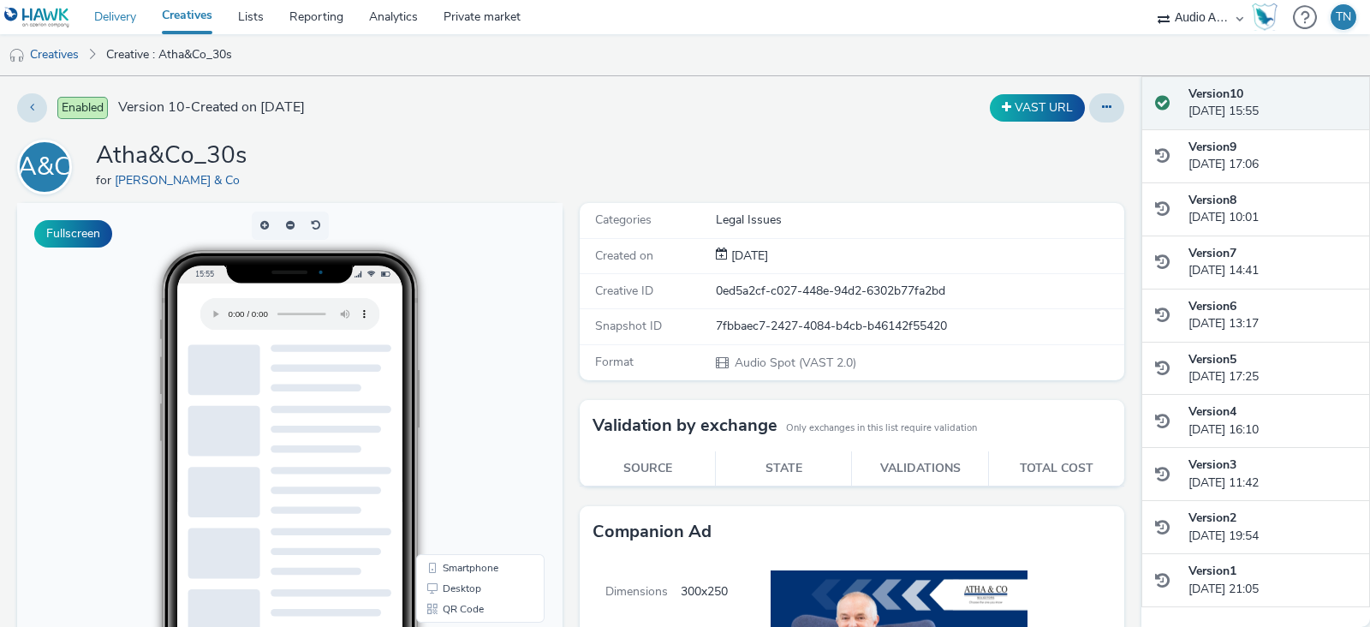  Describe the element at coordinates (623, 219) in the screenshot. I see `span: Categories` at that location.